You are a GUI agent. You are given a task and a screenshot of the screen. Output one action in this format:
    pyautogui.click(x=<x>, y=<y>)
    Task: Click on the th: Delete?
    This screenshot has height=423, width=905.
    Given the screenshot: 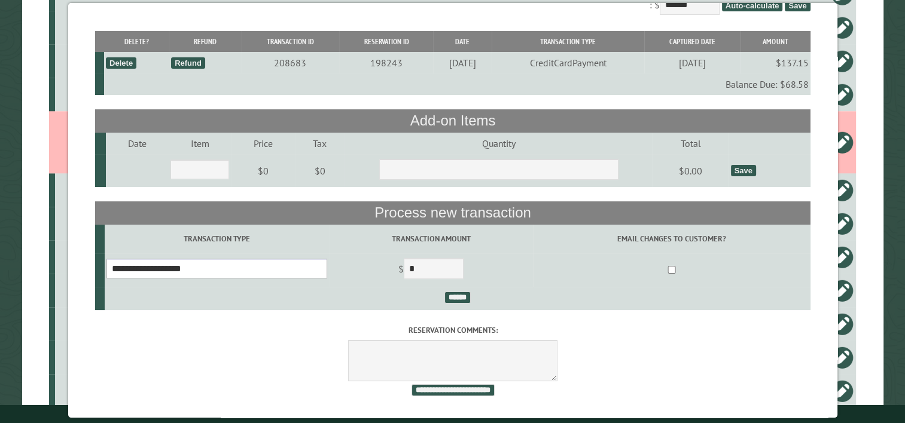 What is the action you would take?
    pyautogui.click(x=136, y=41)
    